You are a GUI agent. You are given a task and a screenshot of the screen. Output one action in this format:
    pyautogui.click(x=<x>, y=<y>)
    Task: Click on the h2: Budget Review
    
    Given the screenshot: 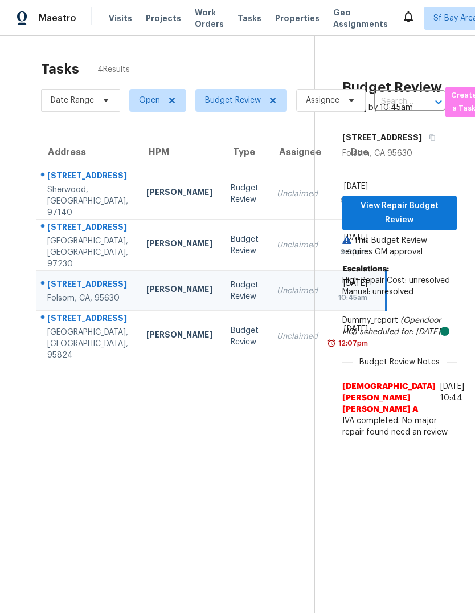 What is the action you would take?
    pyautogui.click(x=392, y=87)
    